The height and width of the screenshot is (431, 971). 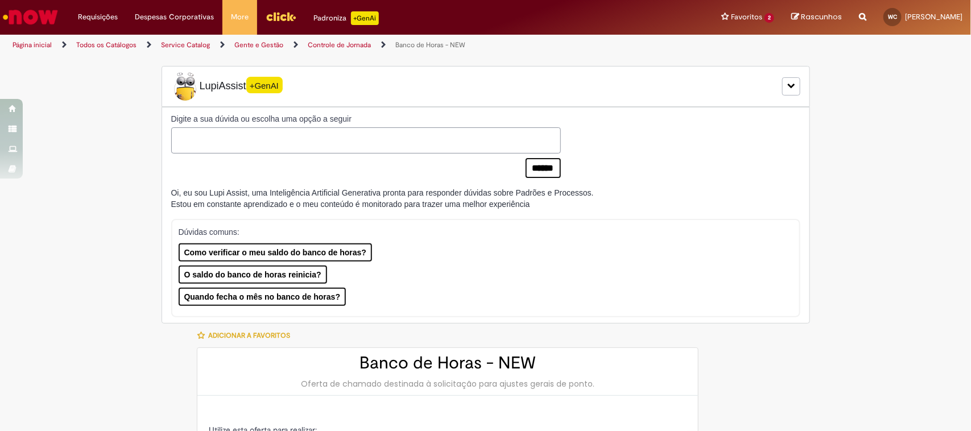 I want to click on a: Todos os Catálogos, so click(x=106, y=45).